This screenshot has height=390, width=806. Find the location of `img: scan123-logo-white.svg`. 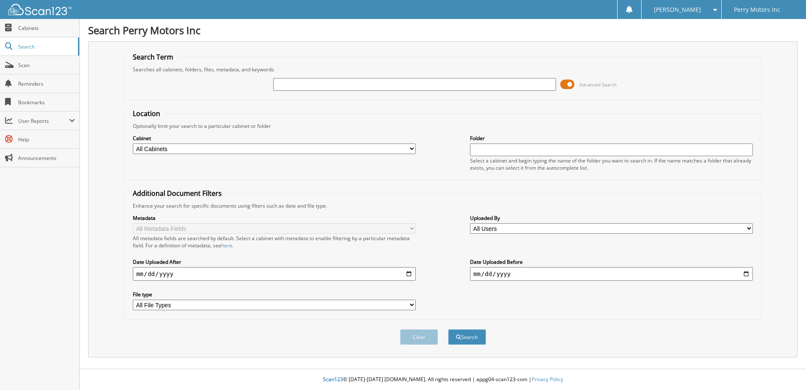

img: scan123-logo-white.svg is located at coordinates (40, 9).